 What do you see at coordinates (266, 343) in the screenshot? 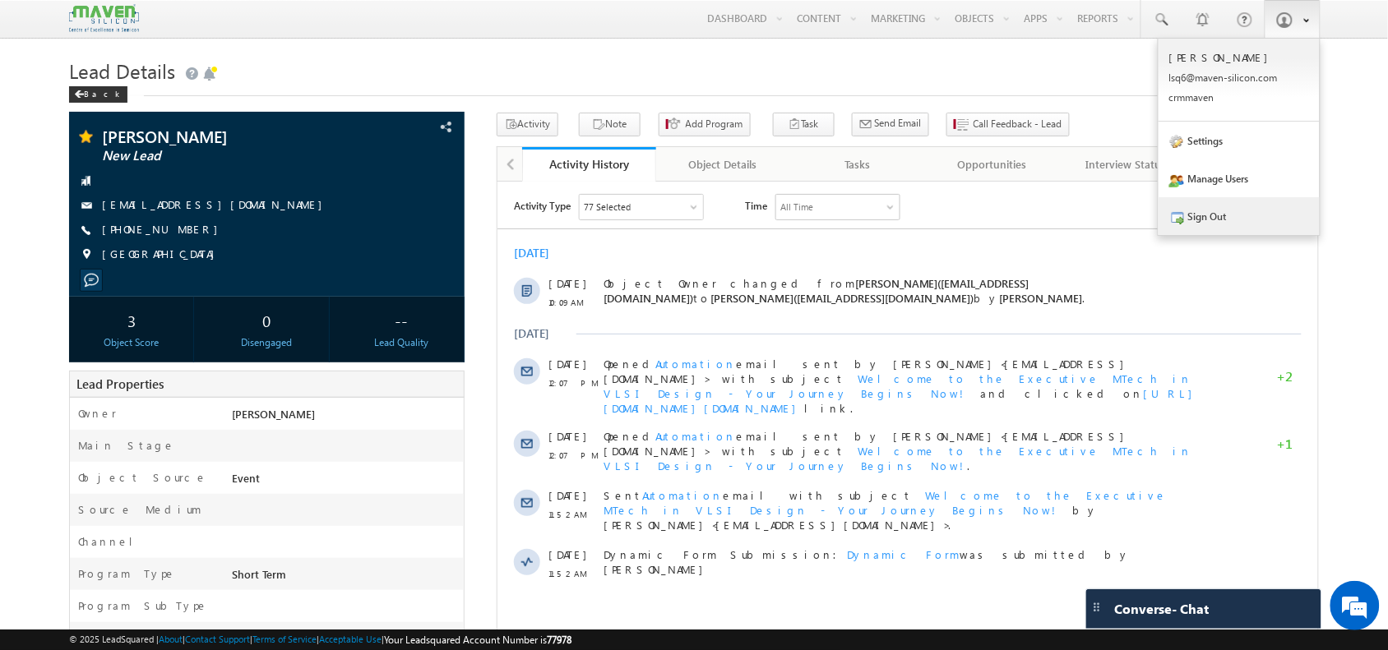
I see `div: Disengaged` at bounding box center [266, 343].